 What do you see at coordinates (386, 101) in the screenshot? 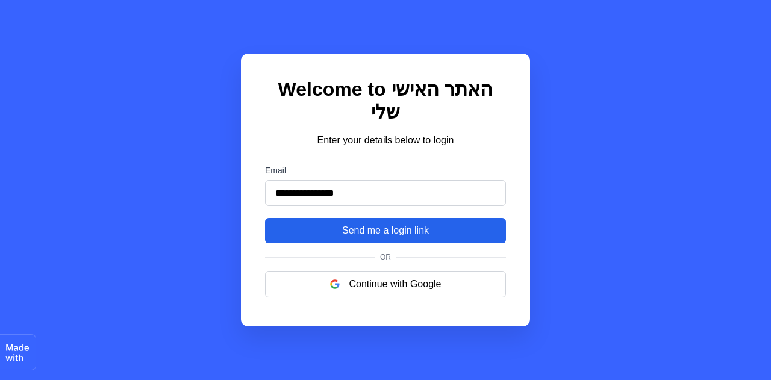
I see `h1: Welcome to האתר האישי שלי` at bounding box center [386, 101].